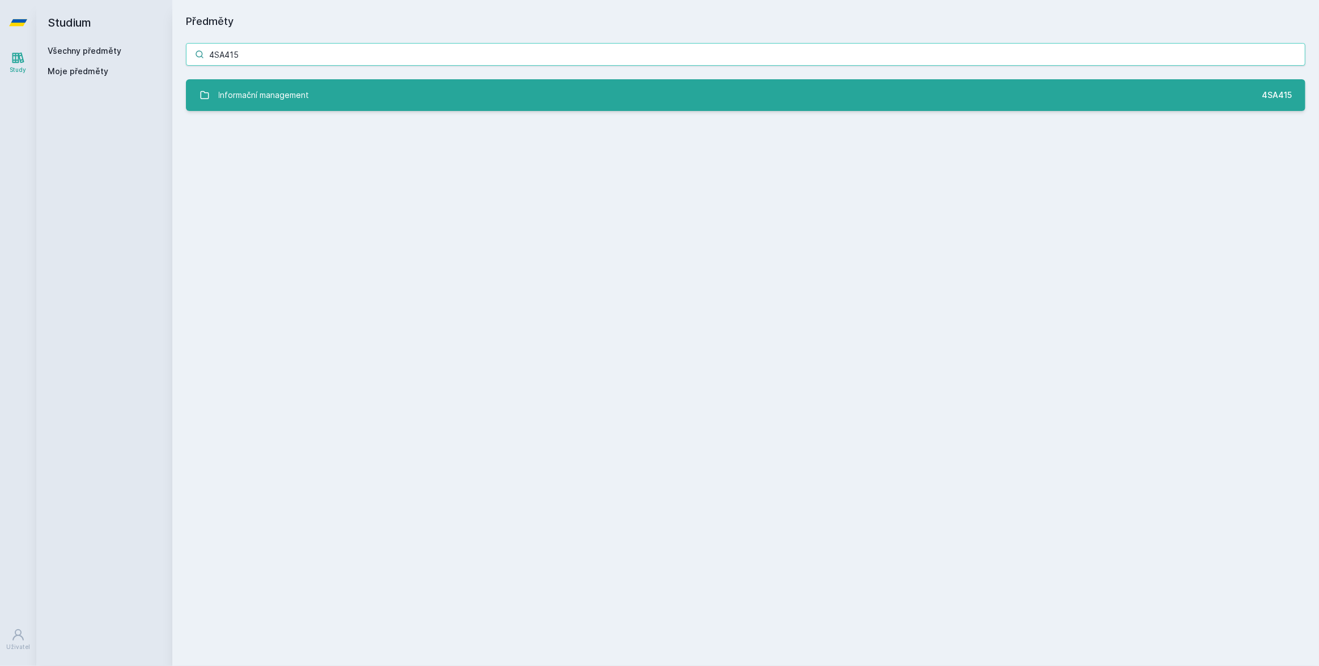 The image size is (1319, 666). What do you see at coordinates (18, 647) in the screenshot?
I see `div: Uživatel` at bounding box center [18, 647].